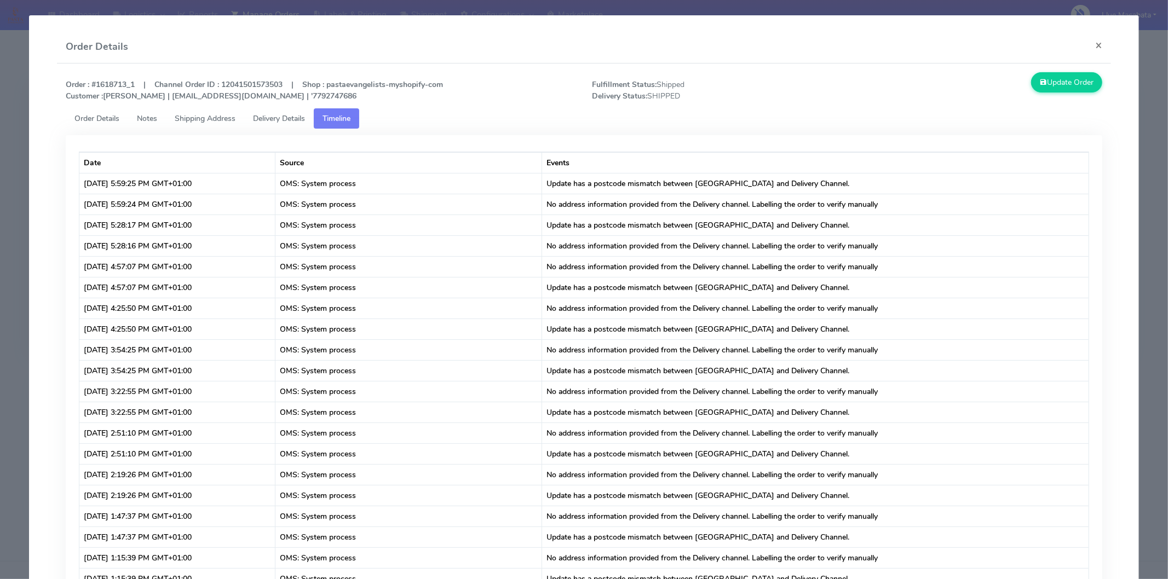 The height and width of the screenshot is (579, 1168). Describe the element at coordinates (1067, 82) in the screenshot. I see `button: Update Order` at that location.